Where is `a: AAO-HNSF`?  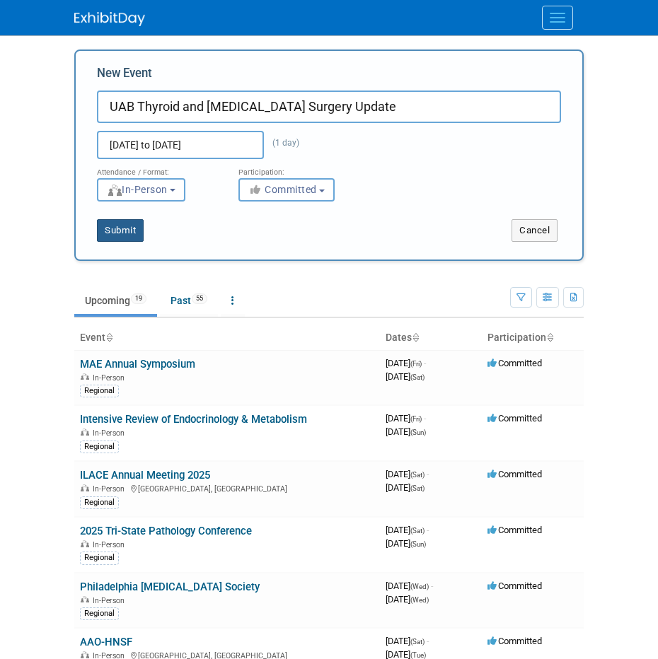 a: AAO-HNSF is located at coordinates (106, 642).